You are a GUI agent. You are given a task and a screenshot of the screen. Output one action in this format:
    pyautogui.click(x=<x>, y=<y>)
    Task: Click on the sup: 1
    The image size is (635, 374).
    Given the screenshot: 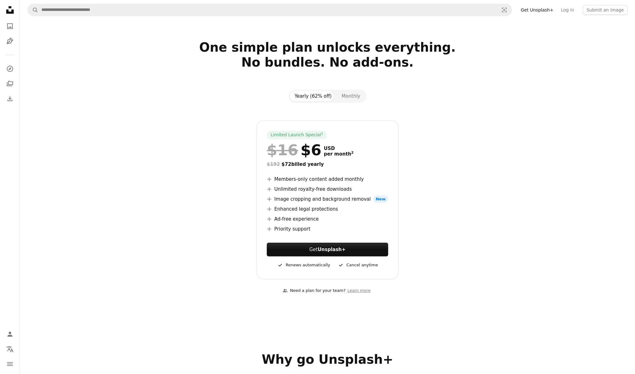 What is the action you would take?
    pyautogui.click(x=322, y=134)
    